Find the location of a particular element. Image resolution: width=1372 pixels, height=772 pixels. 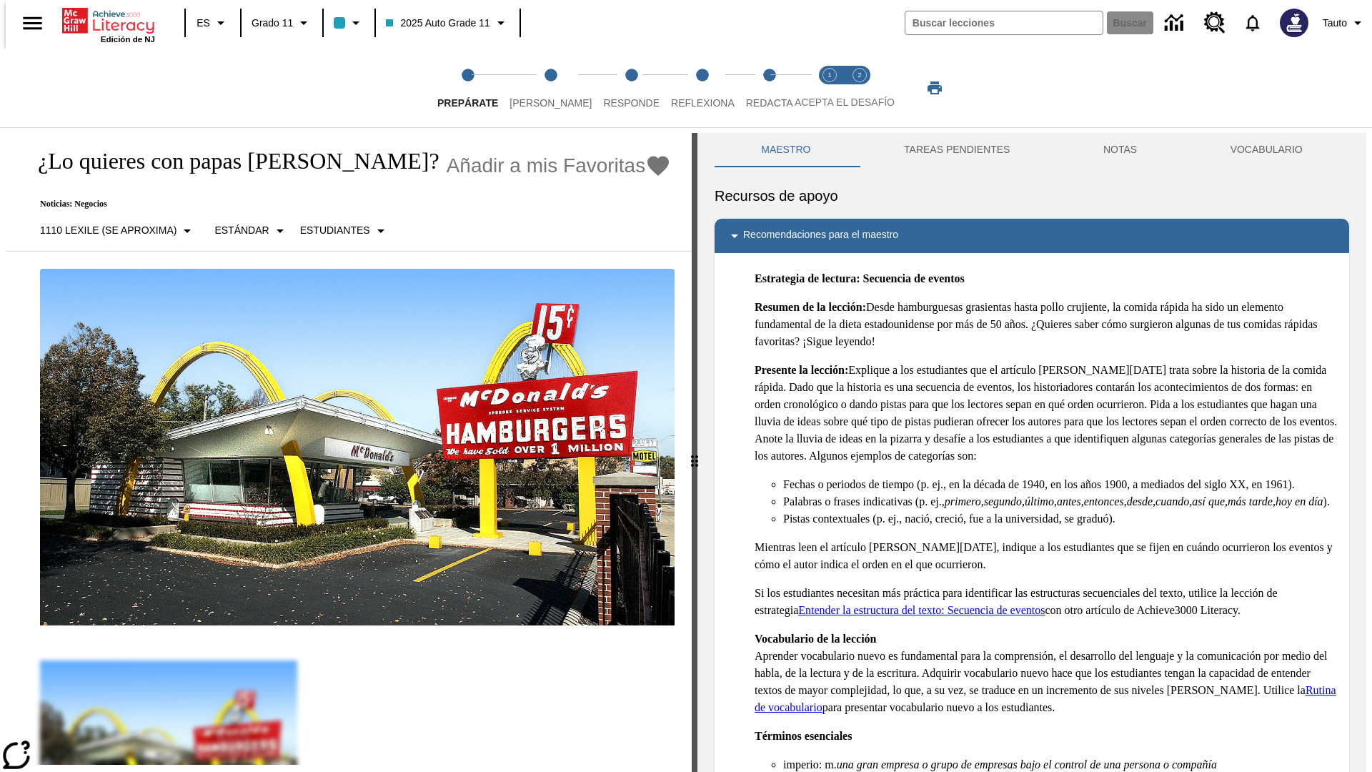

span: Edición de NJ is located at coordinates (128, 39).